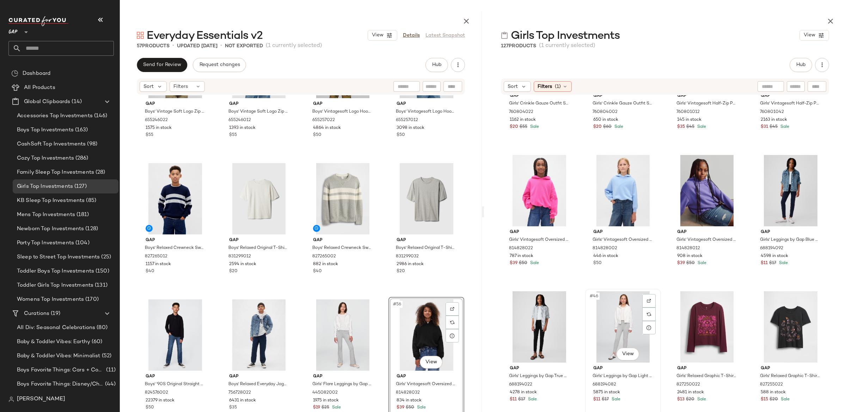  Describe the element at coordinates (545, 86) in the screenshot. I see `span: Filters` at that location.